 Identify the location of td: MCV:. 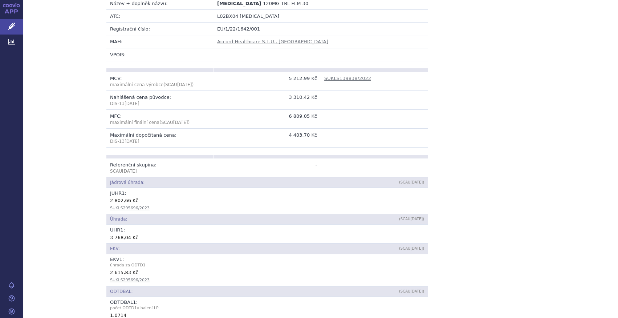
(160, 81).